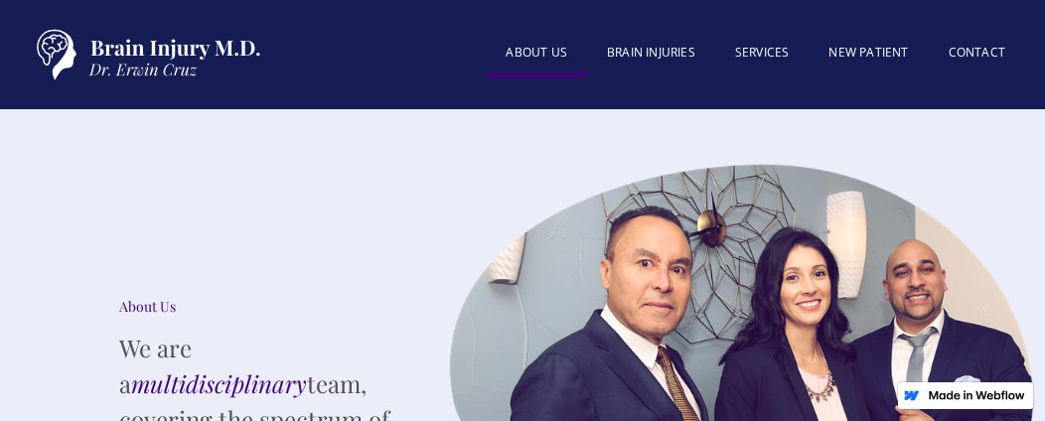  What do you see at coordinates (977, 53) in the screenshot?
I see `a: Contact` at bounding box center [977, 53].